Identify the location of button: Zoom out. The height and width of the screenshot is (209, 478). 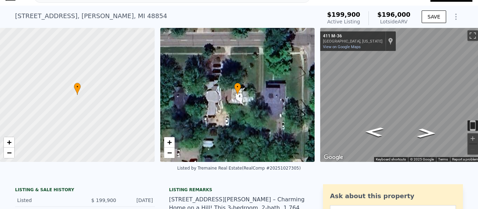
(472, 150).